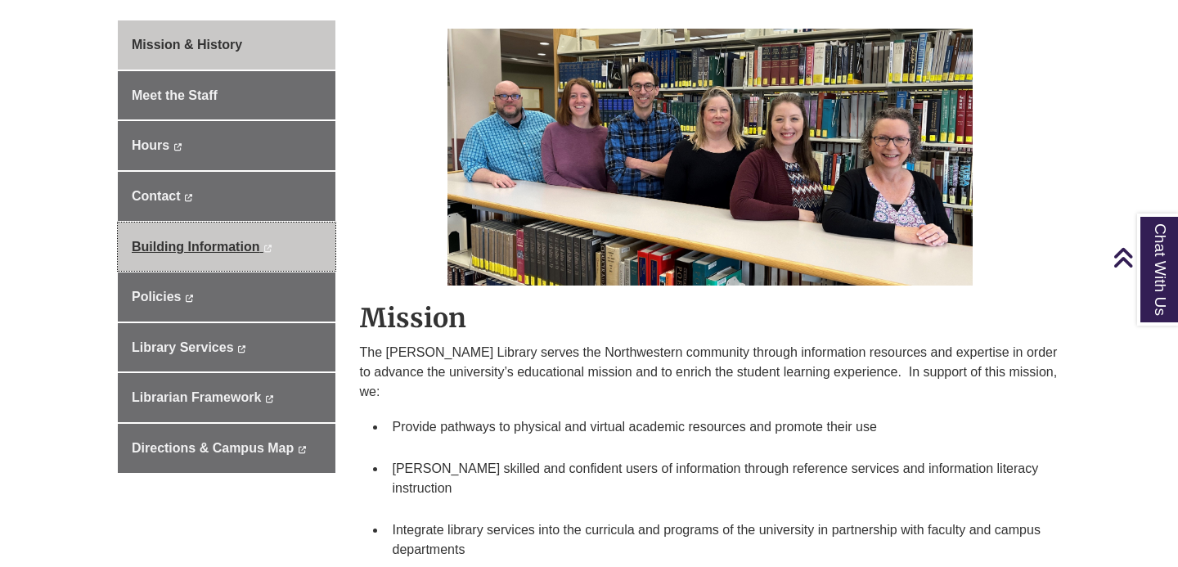 This screenshot has width=1178, height=567. What do you see at coordinates (213, 448) in the screenshot?
I see `span: Directions & Campus Map` at bounding box center [213, 448].